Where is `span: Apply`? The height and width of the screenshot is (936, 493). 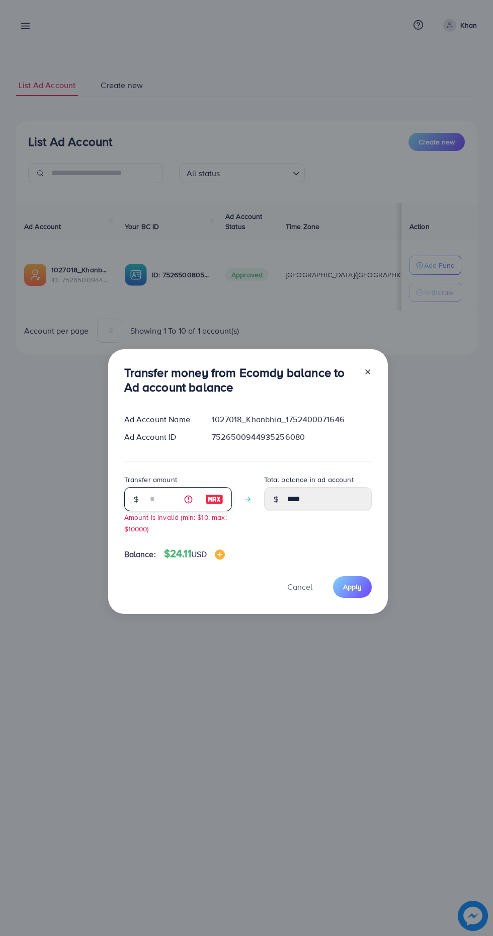 span: Apply is located at coordinates (352, 587).